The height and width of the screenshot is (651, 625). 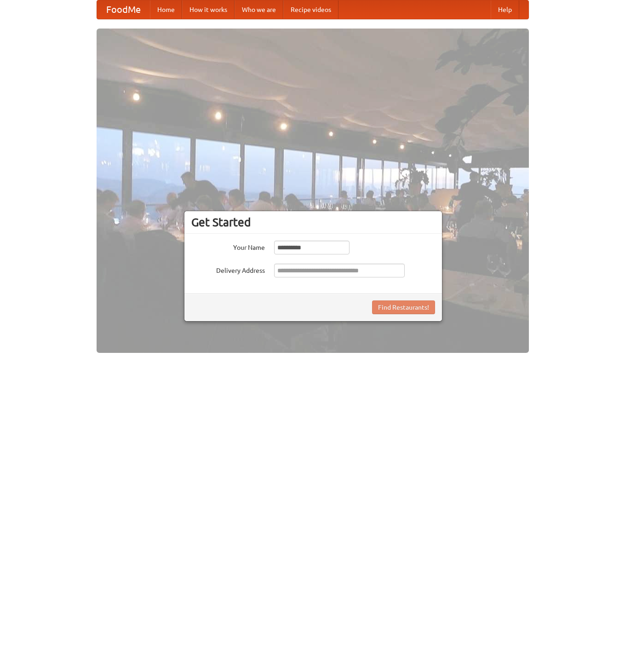 I want to click on label: Your Name, so click(x=228, y=246).